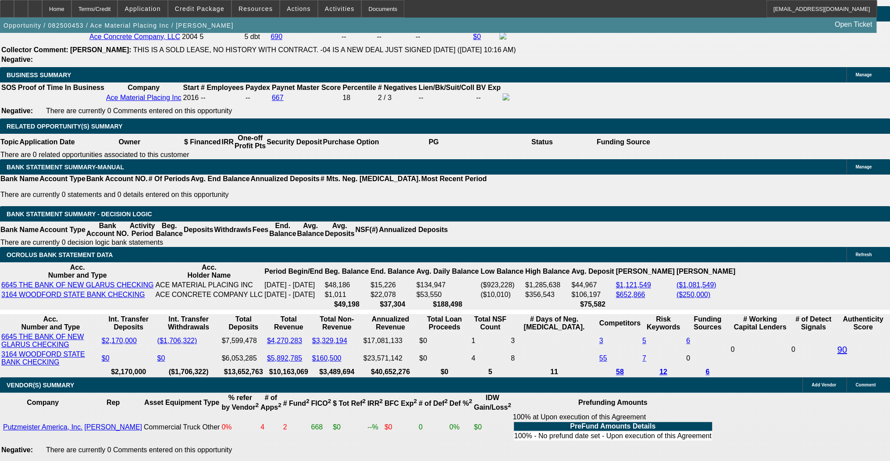 This screenshot has height=461, width=890. What do you see at coordinates (60, 255) in the screenshot?
I see `span: OCROLUS BANK STATEMENT DATA` at bounding box center [60, 255].